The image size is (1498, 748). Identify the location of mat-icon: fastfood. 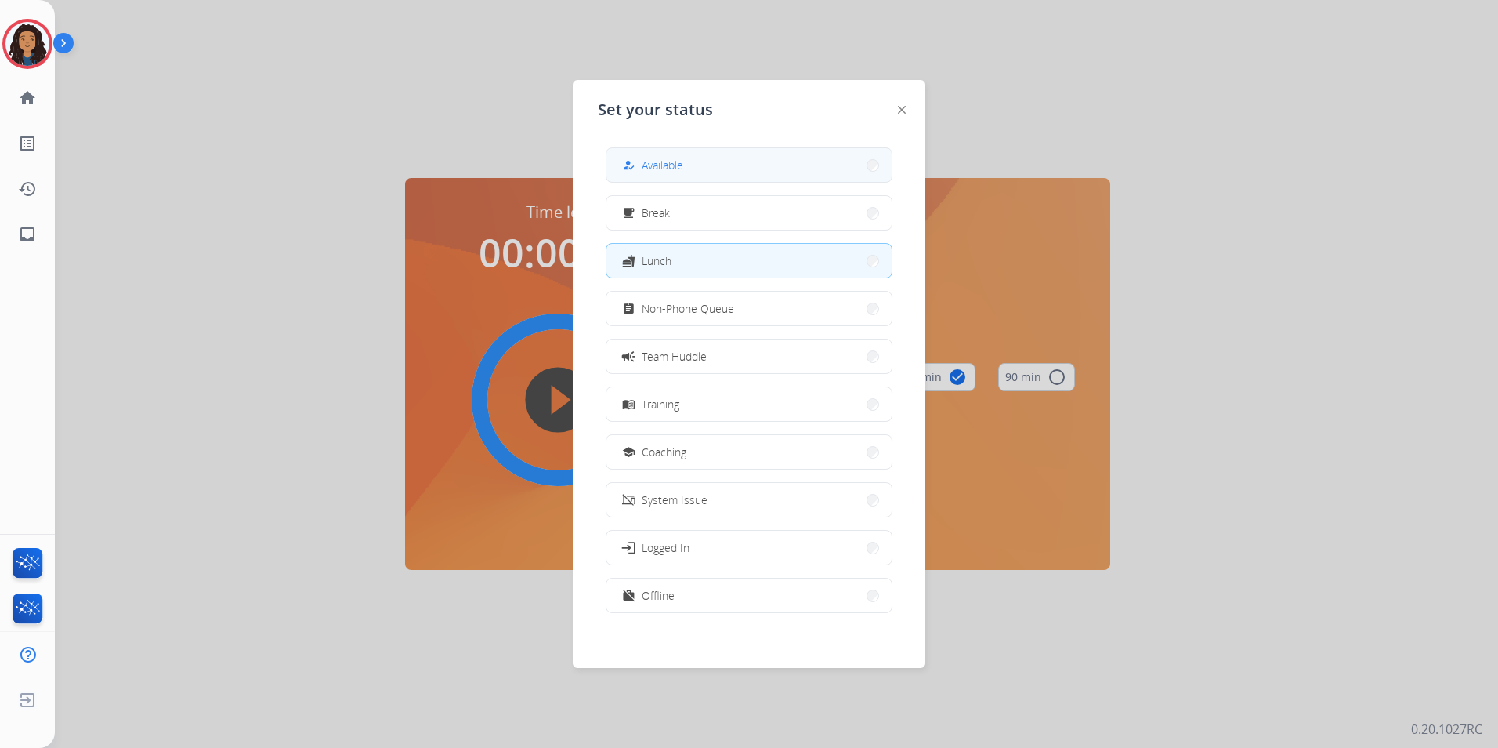
(629, 260).